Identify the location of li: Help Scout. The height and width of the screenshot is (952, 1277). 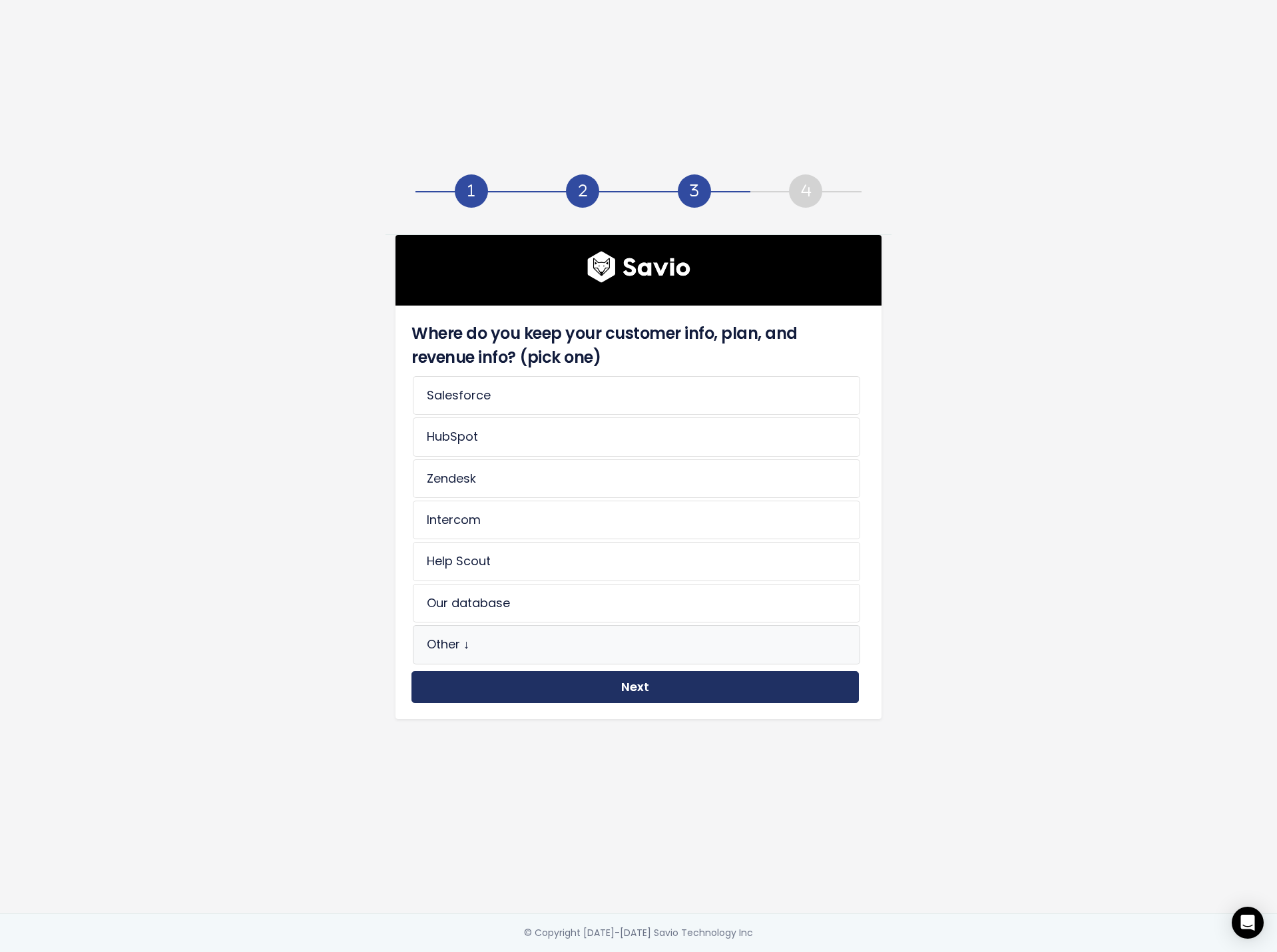
(637, 561).